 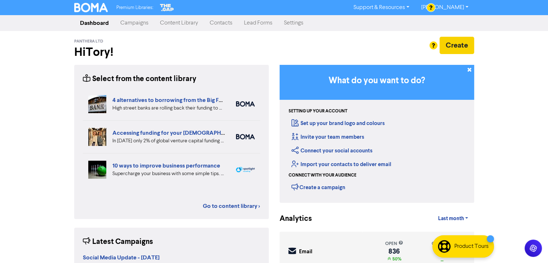 I want to click on img: spotlight, so click(x=245, y=170).